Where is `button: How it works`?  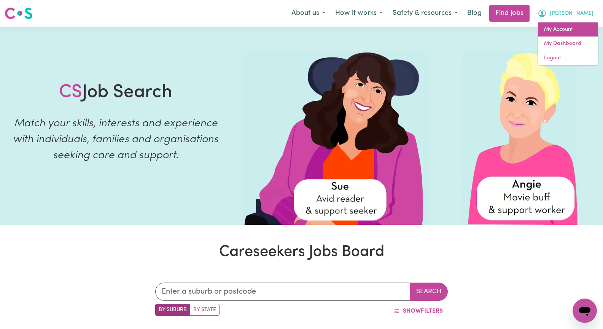
button: How it works is located at coordinates (359, 13).